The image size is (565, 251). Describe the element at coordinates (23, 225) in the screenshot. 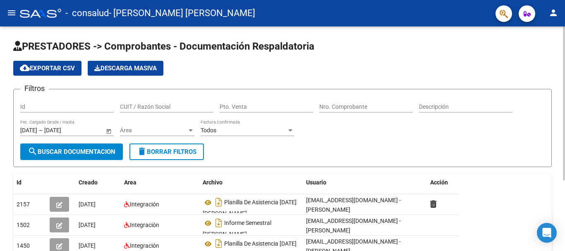

I see `span: 1502` at that location.